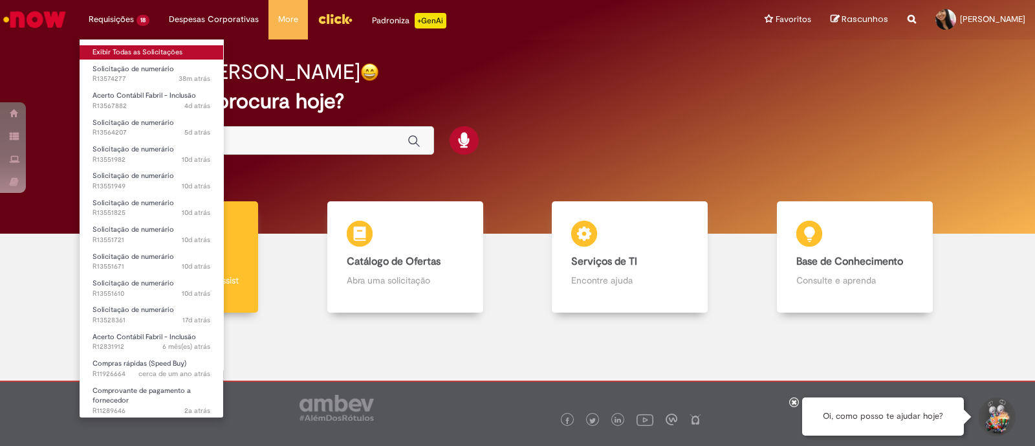 This screenshot has width=1035, height=446. Describe the element at coordinates (854, 280) in the screenshot. I see `p: Consulte e aprenda` at that location.